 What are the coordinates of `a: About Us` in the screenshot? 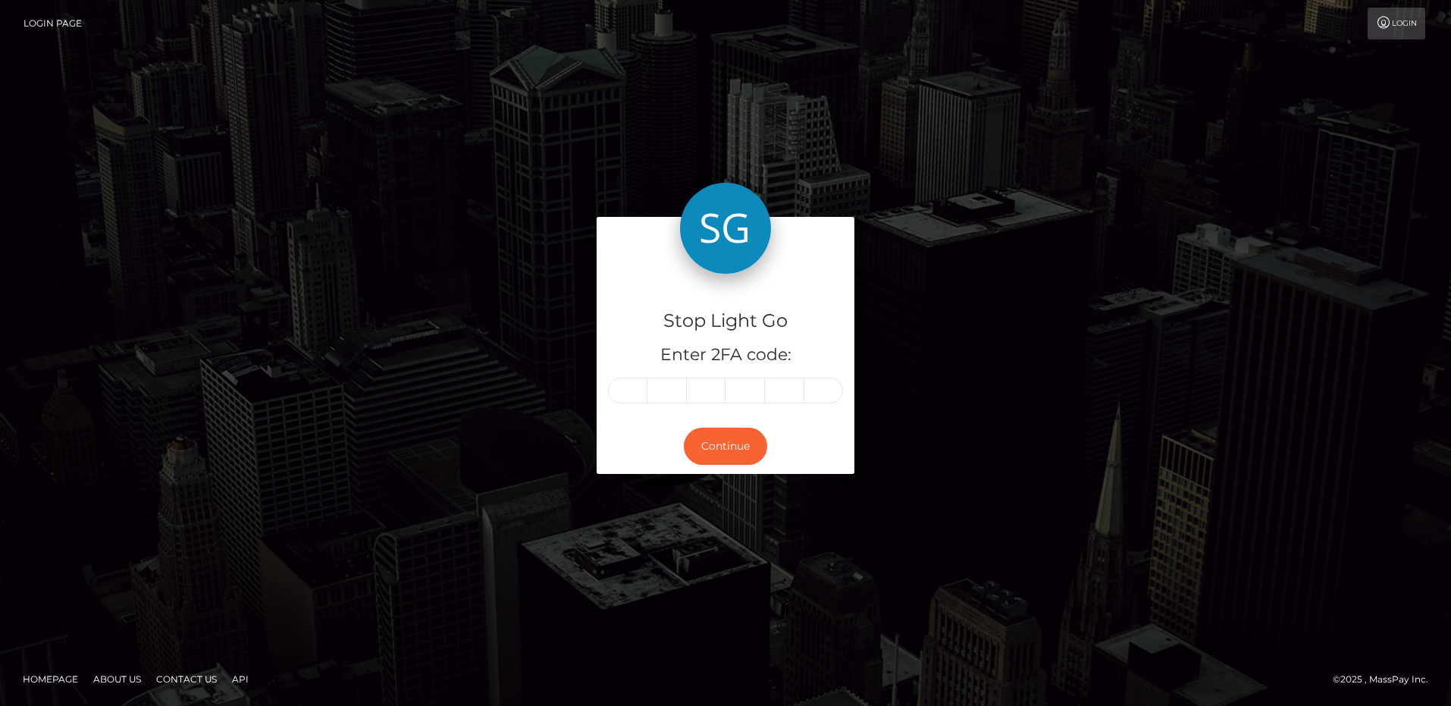 It's located at (117, 678).